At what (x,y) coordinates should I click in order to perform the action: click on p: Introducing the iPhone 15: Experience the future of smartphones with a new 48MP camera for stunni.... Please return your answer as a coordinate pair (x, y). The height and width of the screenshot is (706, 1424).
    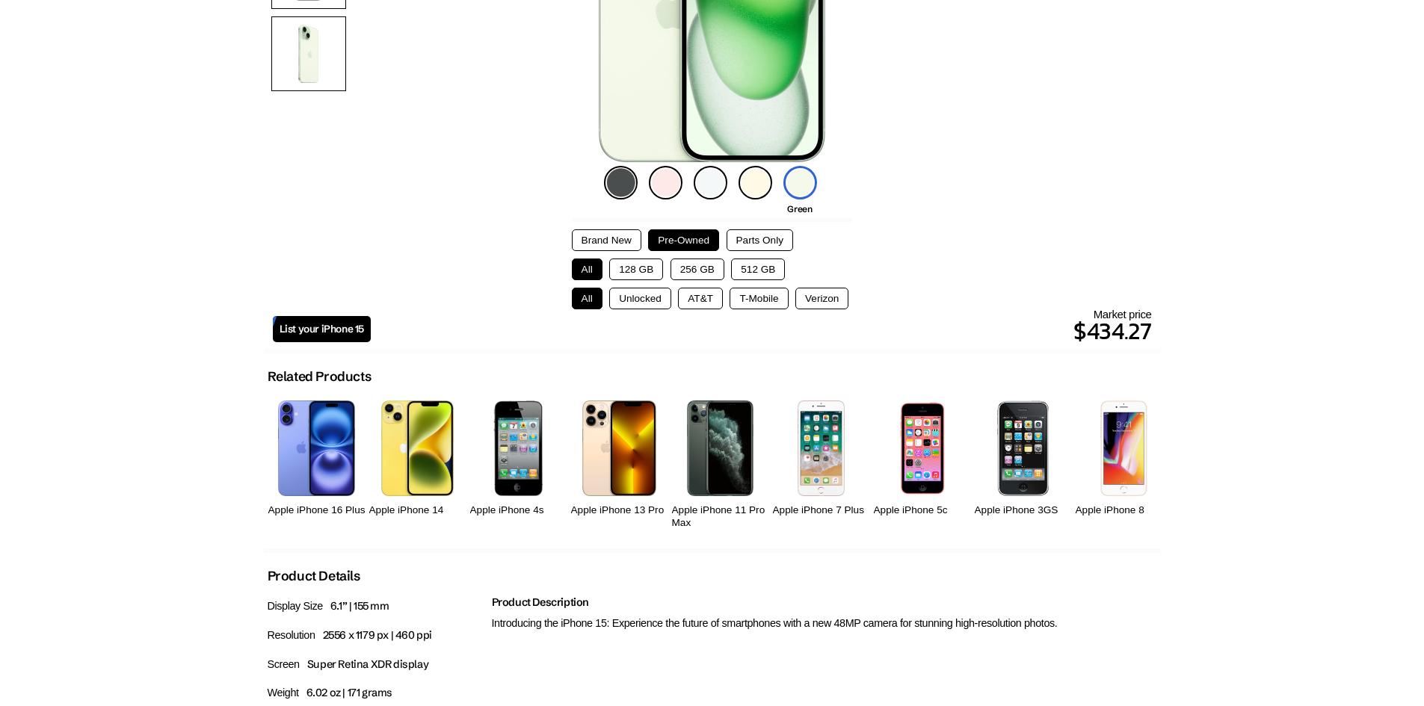
    Looking at the image, I should click on (824, 623).